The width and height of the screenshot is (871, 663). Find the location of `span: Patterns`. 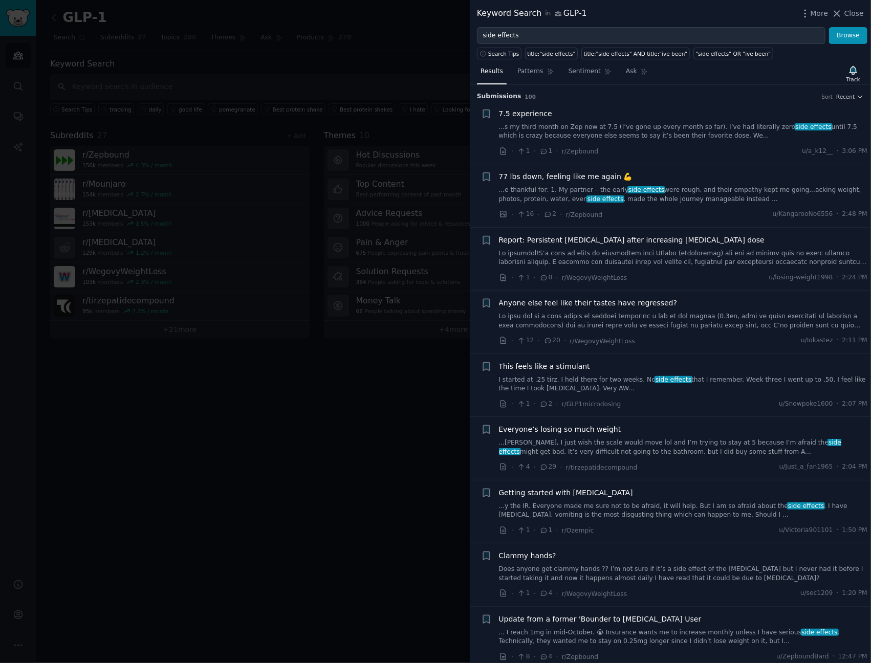

span: Patterns is located at coordinates (530, 72).